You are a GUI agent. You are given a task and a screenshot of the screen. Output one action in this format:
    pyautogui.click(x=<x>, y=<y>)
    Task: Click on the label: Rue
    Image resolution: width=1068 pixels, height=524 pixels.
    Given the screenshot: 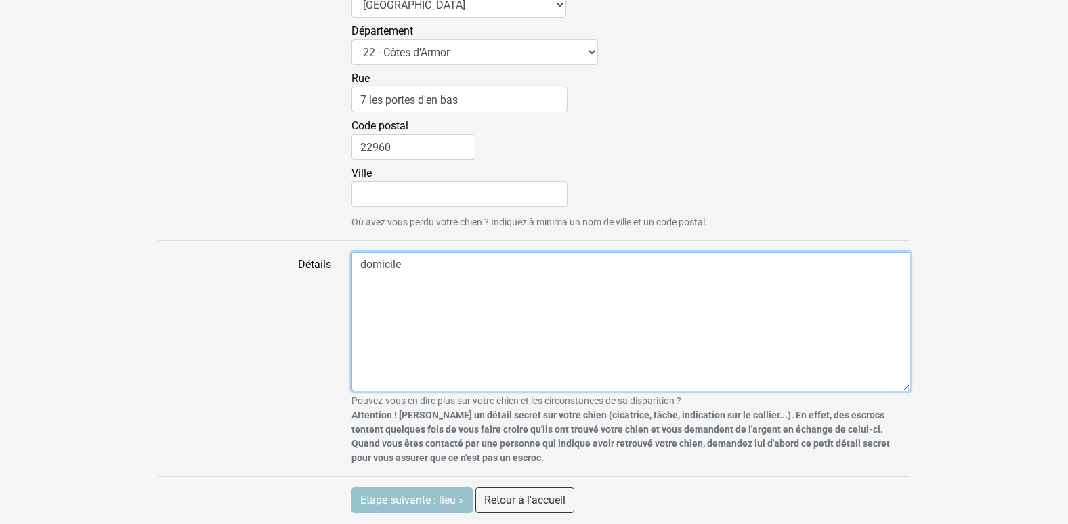 What is the action you would take?
    pyautogui.click(x=459, y=91)
    